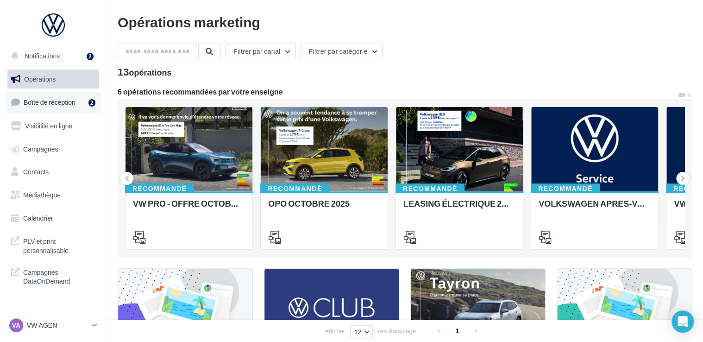  I want to click on span: Notifications, so click(42, 56).